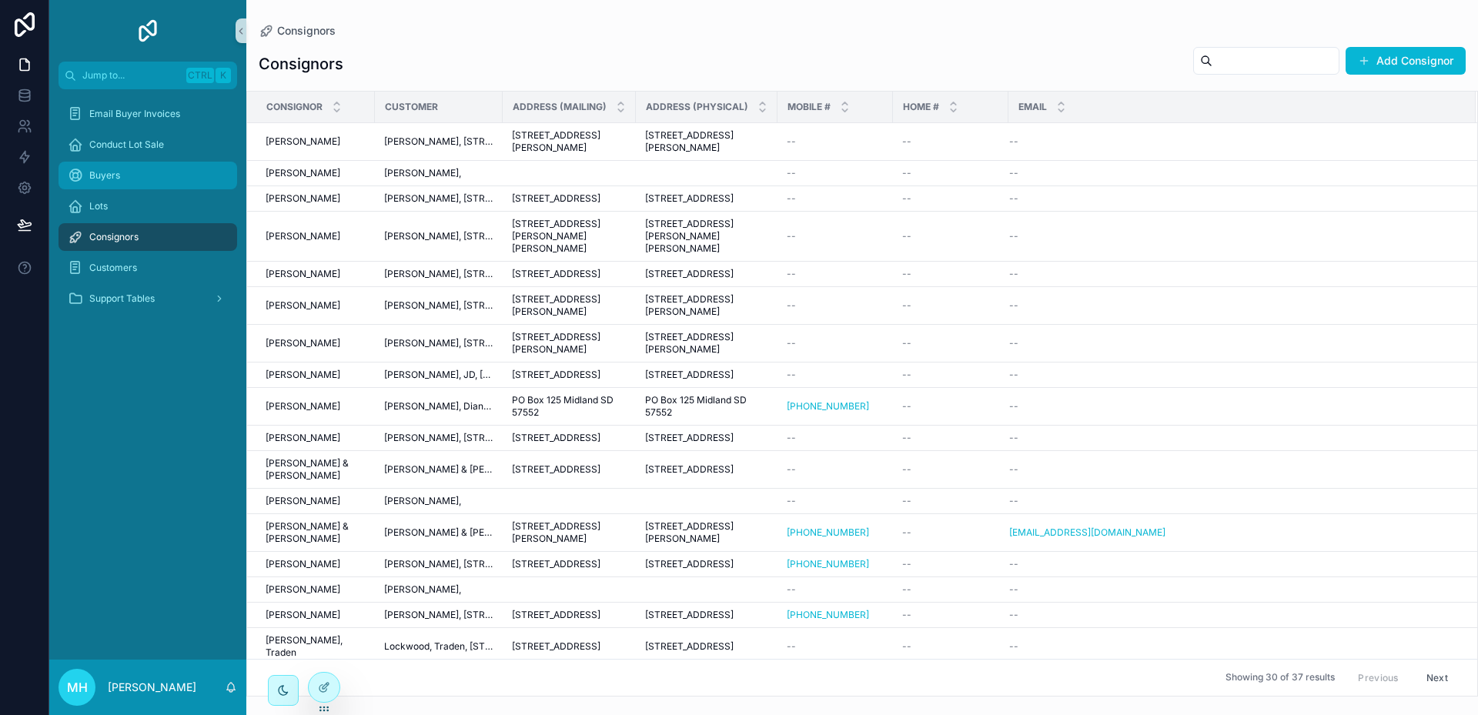 The width and height of the screenshot is (1478, 715). I want to click on a: Customers, so click(148, 268).